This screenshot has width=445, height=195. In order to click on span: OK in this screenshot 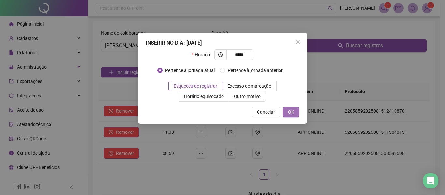, I will do `click(291, 112)`.